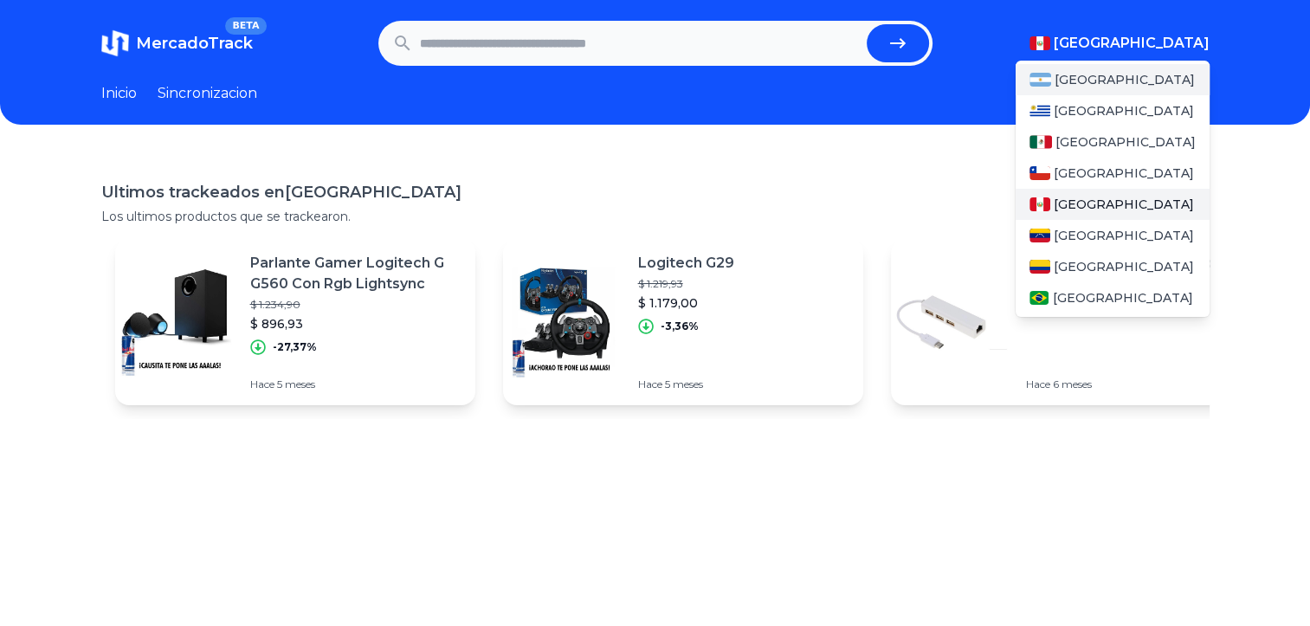  What do you see at coordinates (1132, 384) in the screenshot?
I see `p: Hace 6 meses` at bounding box center [1132, 384].